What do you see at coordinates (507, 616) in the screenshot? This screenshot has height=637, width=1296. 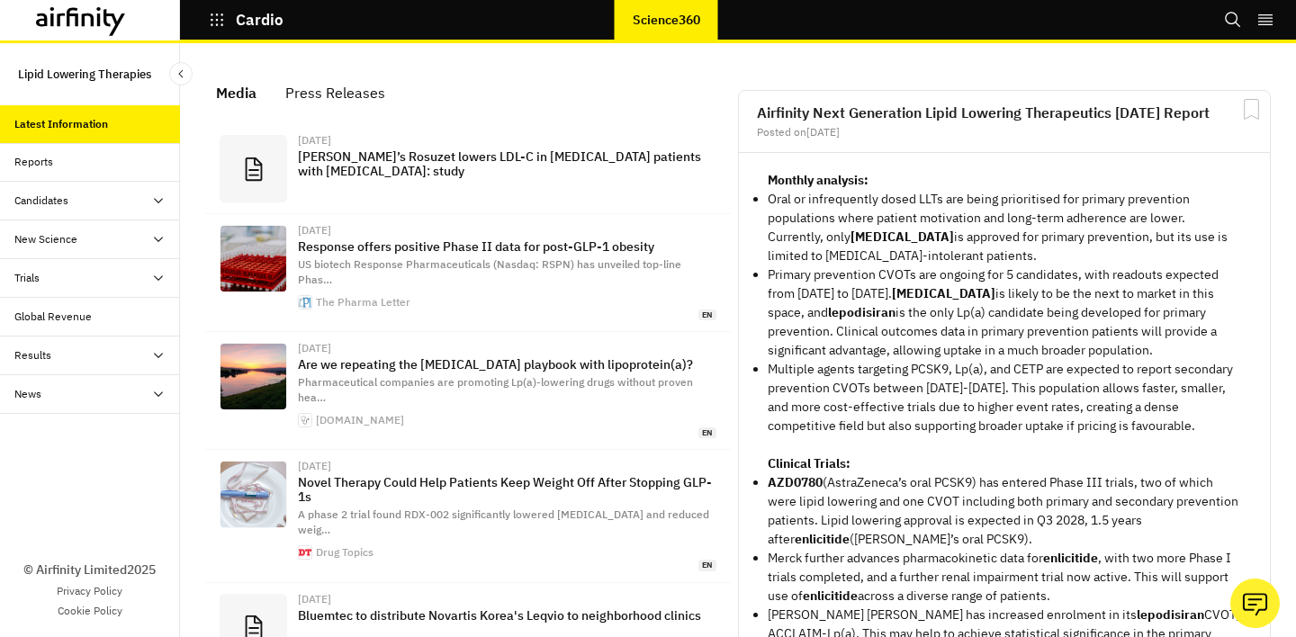 I see `p: Bluemtec to distribute Novartis Korea's Leqvio to neighborhood clinics` at bounding box center [507, 616].